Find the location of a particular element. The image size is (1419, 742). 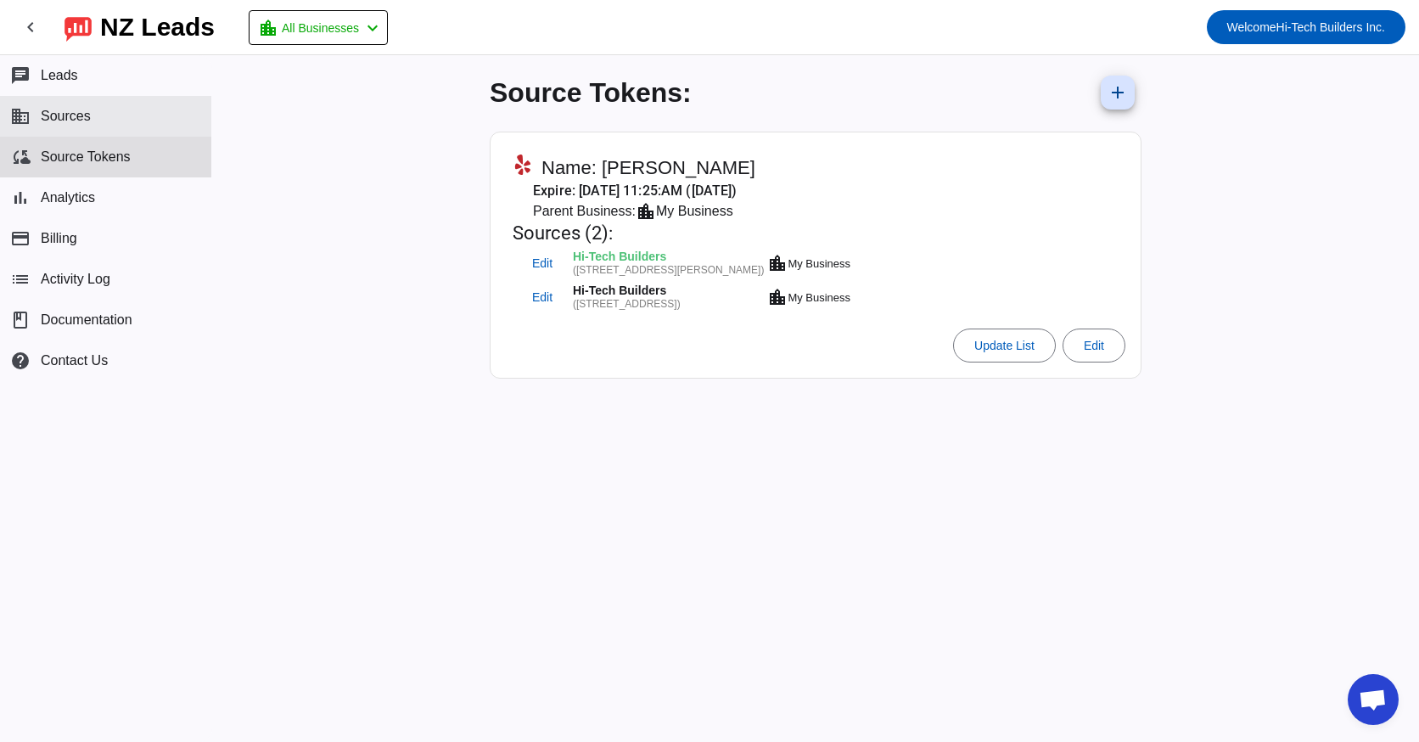

span: Welcome is located at coordinates (1252, 27).